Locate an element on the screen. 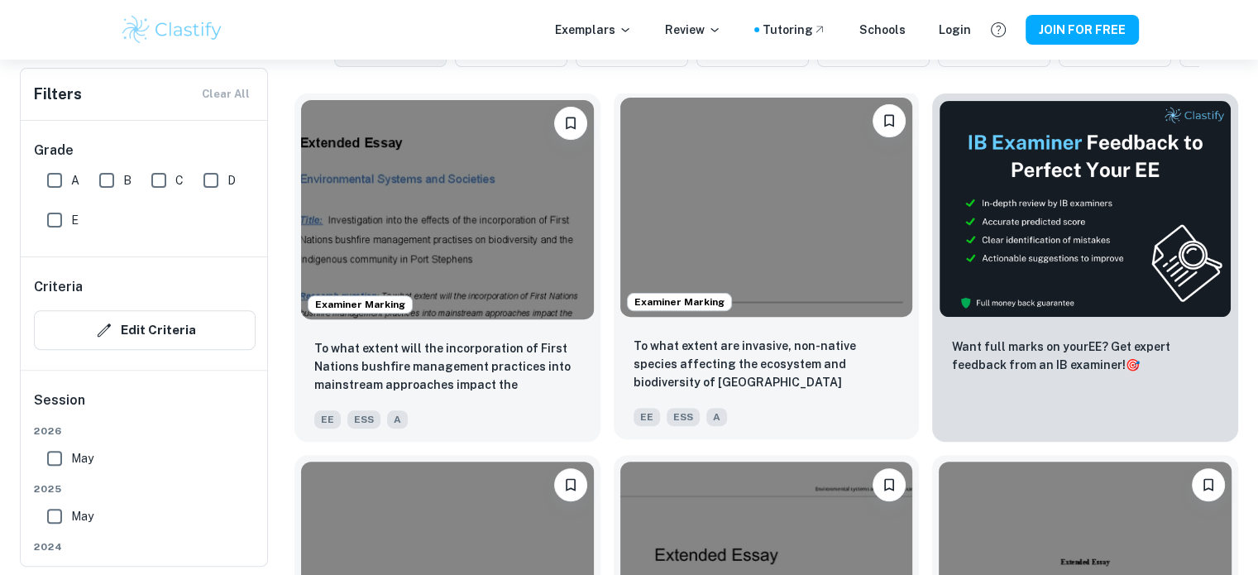 This screenshot has width=1258, height=575. span: D is located at coordinates (232, 180).